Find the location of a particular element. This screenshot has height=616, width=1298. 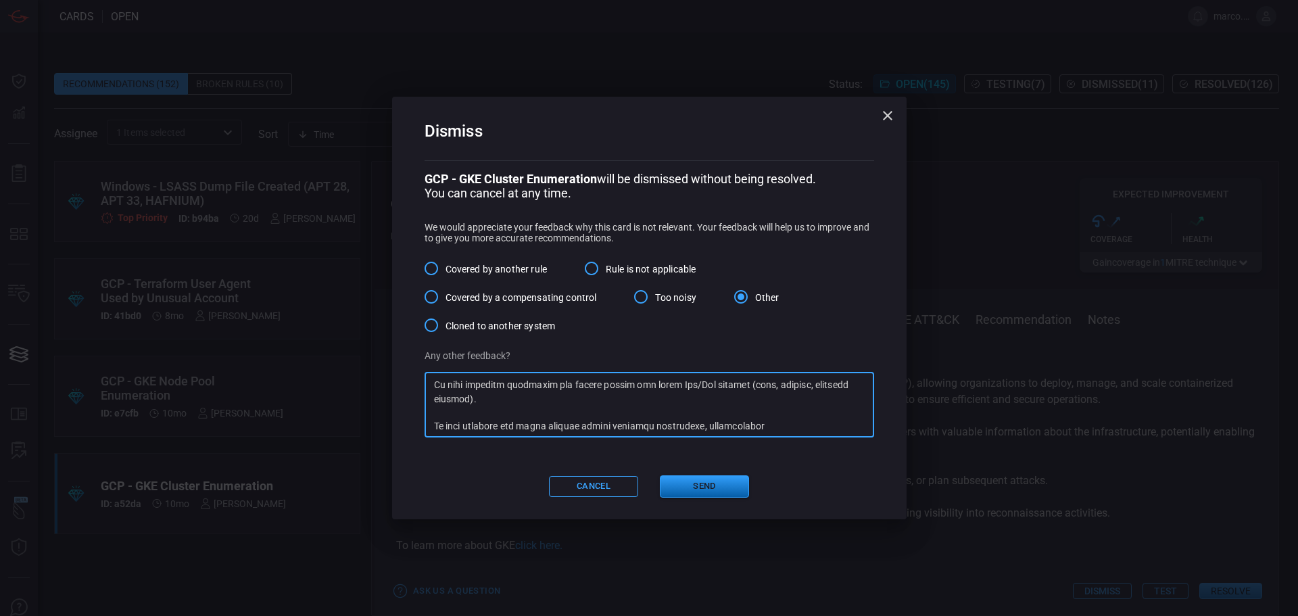

h2: Dismiss is located at coordinates (649, 139).